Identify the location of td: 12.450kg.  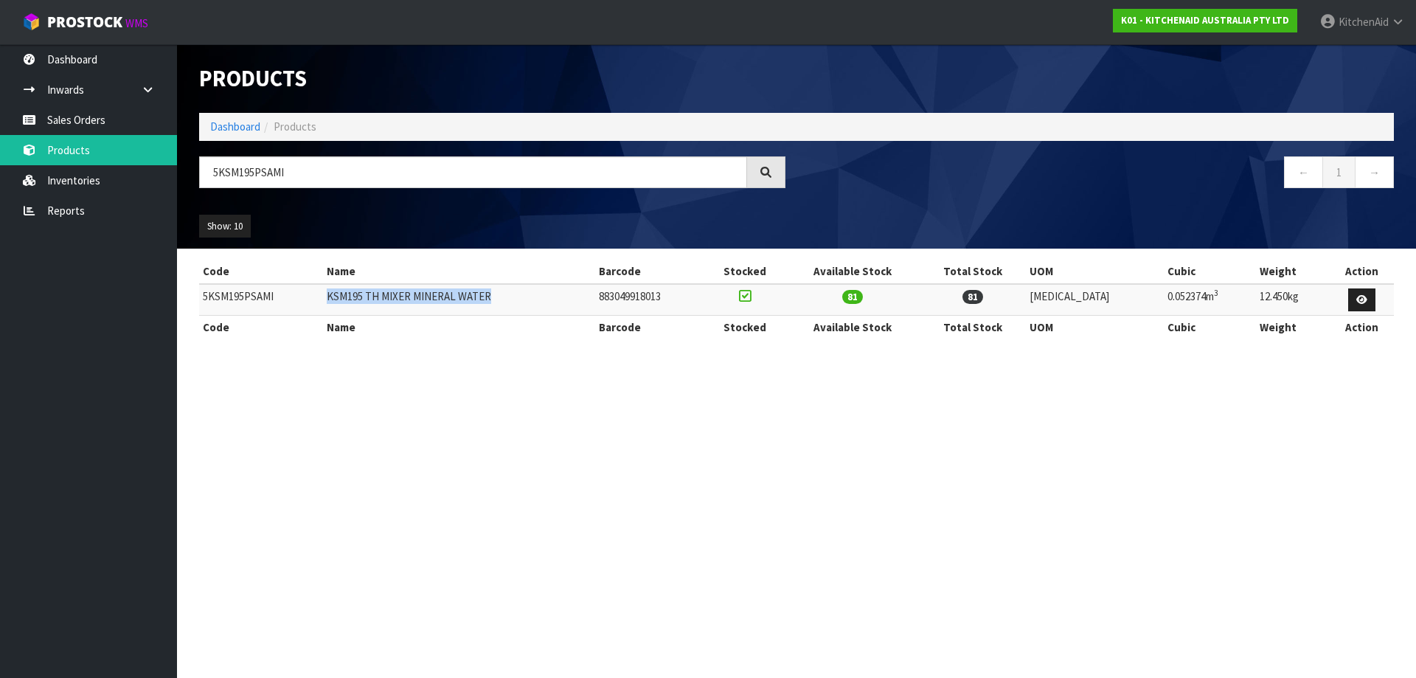
(1293, 299).